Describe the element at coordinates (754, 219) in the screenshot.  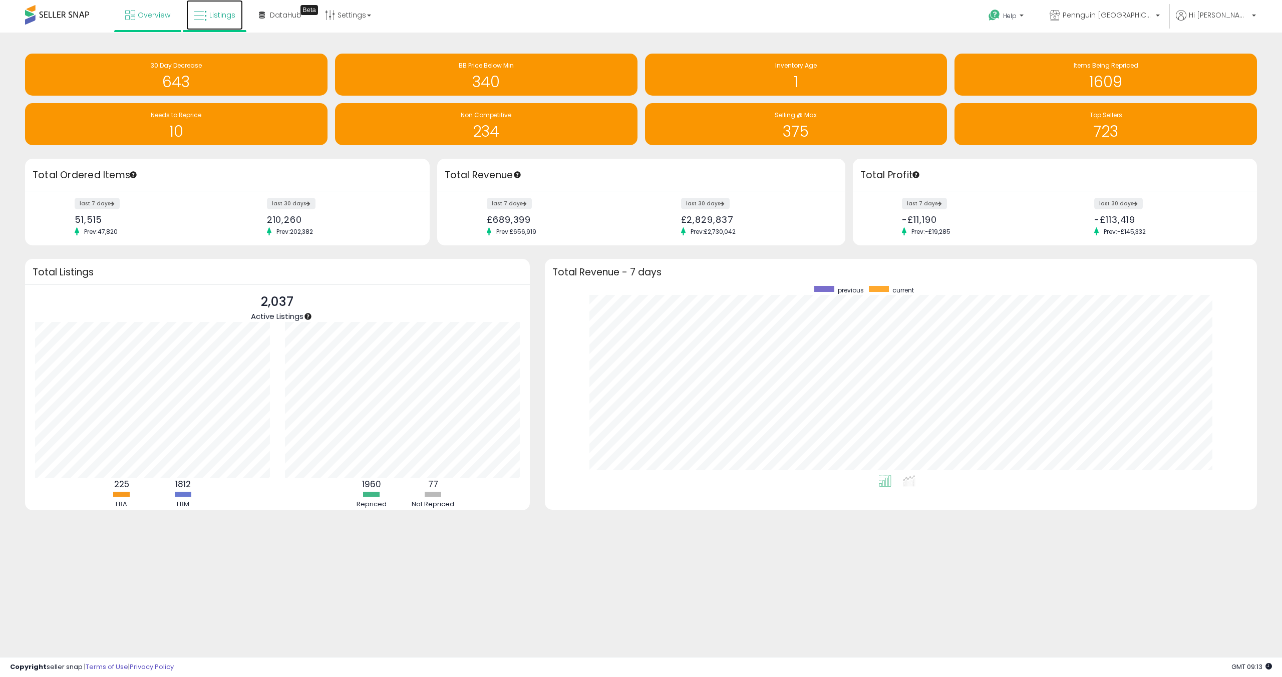
I see `div: £2,829,837` at that location.